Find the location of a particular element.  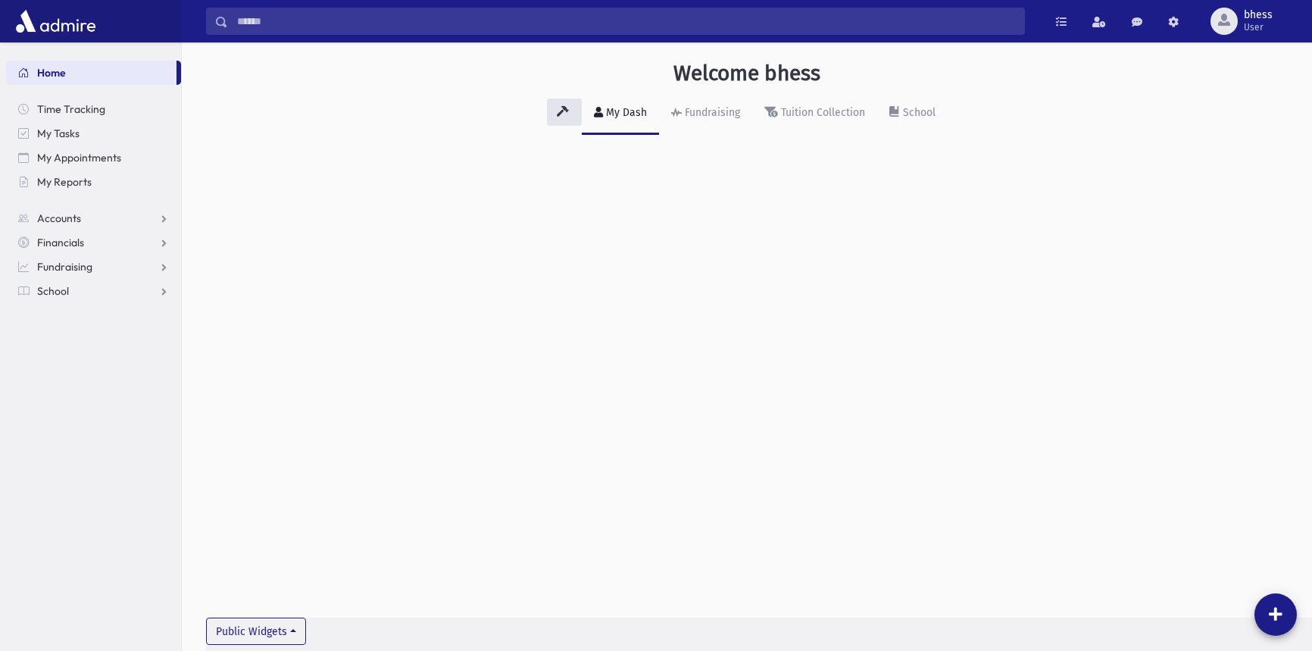

span: bhess is located at coordinates (1258, 15).